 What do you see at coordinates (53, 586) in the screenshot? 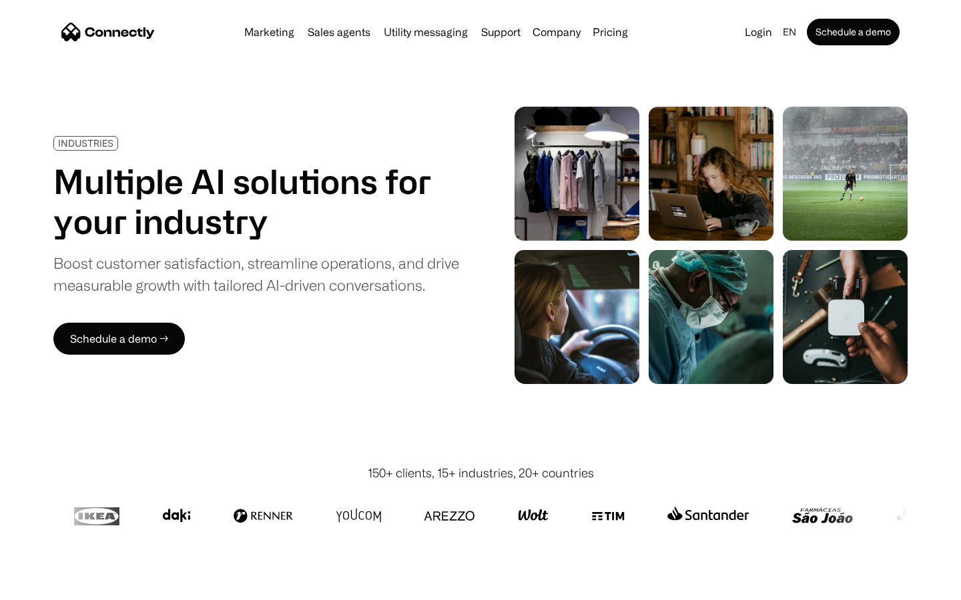
I see `ul: Language list` at bounding box center [53, 586].